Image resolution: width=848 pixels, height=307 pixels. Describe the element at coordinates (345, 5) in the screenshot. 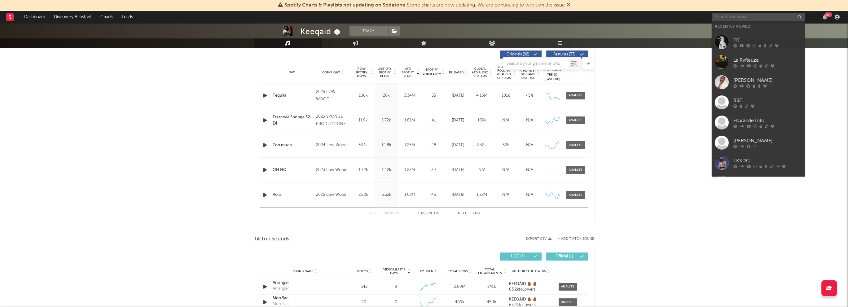

I see `span: Spotify Charts & Playlists not updating on Sodatone` at that location.